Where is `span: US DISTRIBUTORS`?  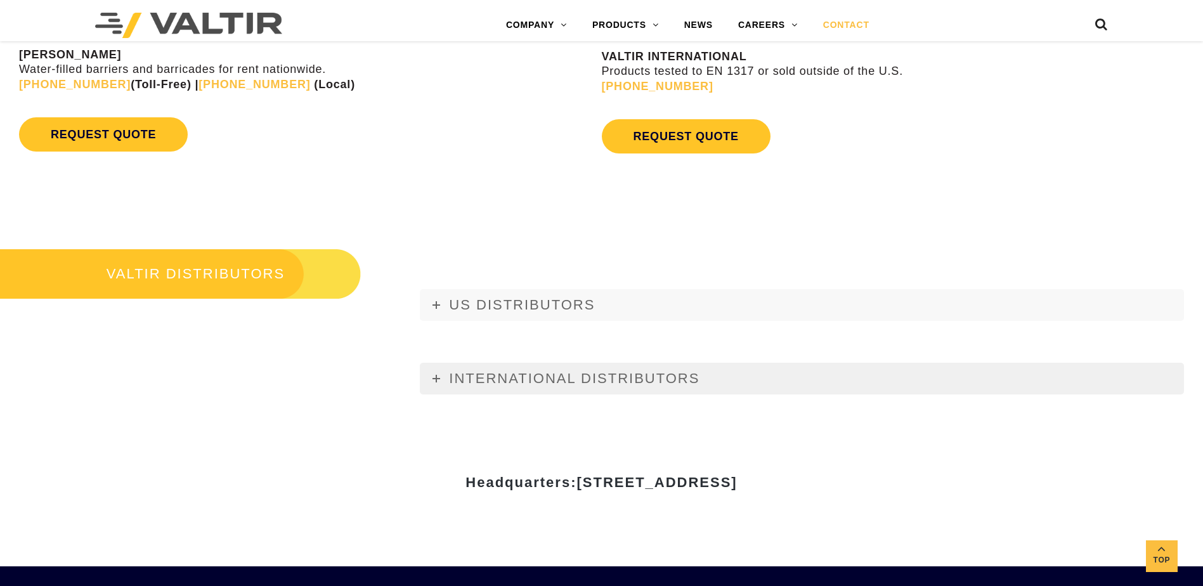
span: US DISTRIBUTORS is located at coordinates (522, 304).